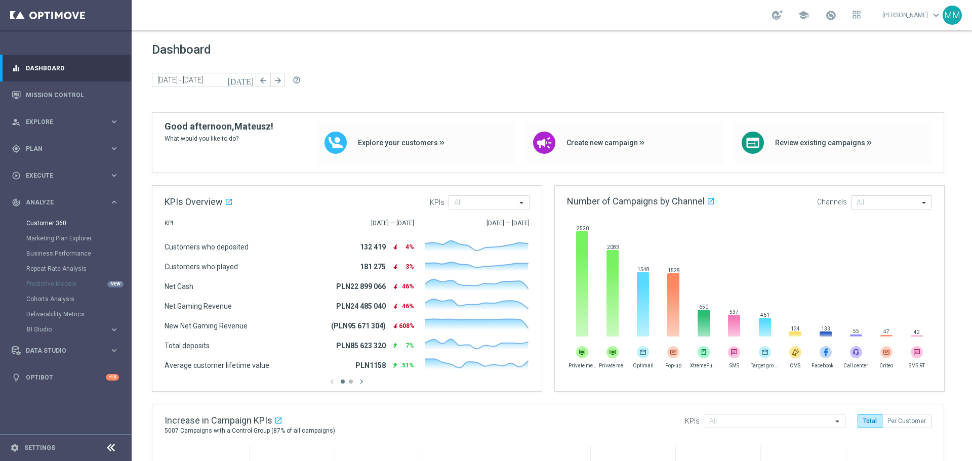 The width and height of the screenshot is (972, 461). Describe the element at coordinates (66, 314) in the screenshot. I see `a: Deliverability Metrics` at that location.